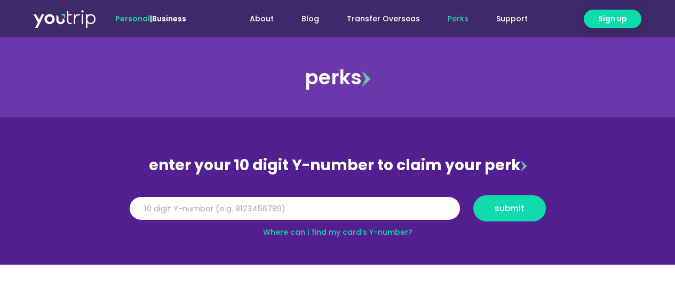 The height and width of the screenshot is (294, 675). What do you see at coordinates (512, 19) in the screenshot?
I see `a: Support` at bounding box center [512, 19].